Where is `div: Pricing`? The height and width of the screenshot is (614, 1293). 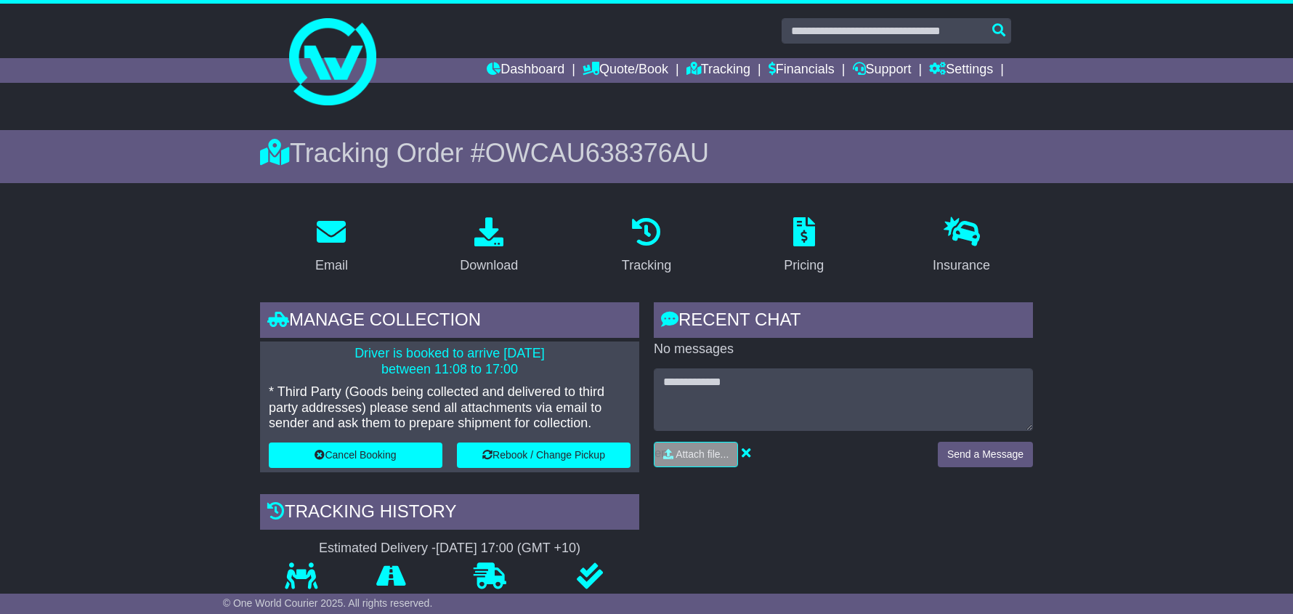
div: Pricing is located at coordinates (804, 265).